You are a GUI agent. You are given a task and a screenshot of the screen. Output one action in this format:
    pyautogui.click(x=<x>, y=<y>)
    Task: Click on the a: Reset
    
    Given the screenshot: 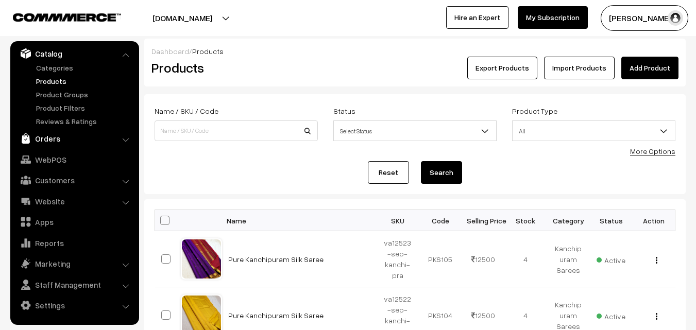 What is the action you would take?
    pyautogui.click(x=388, y=173)
    